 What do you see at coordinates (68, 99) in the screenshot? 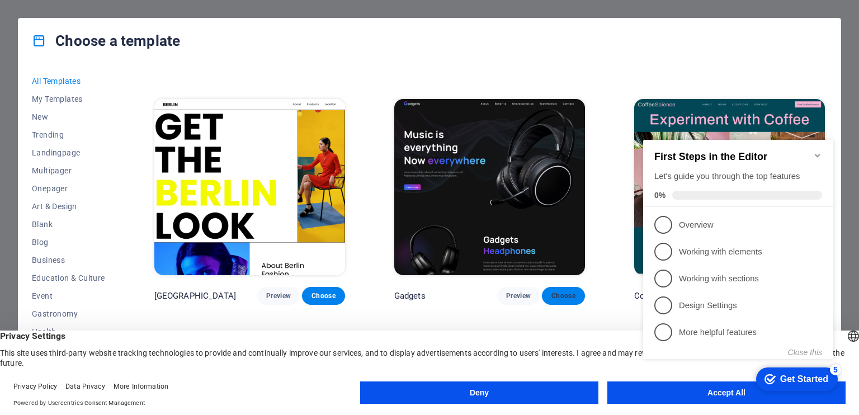
I see `span: My Templates` at bounding box center [68, 99].